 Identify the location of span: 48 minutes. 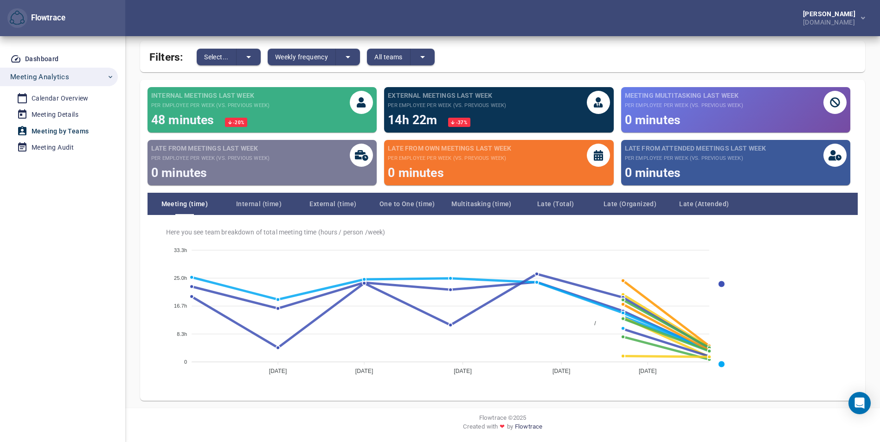
(184, 120).